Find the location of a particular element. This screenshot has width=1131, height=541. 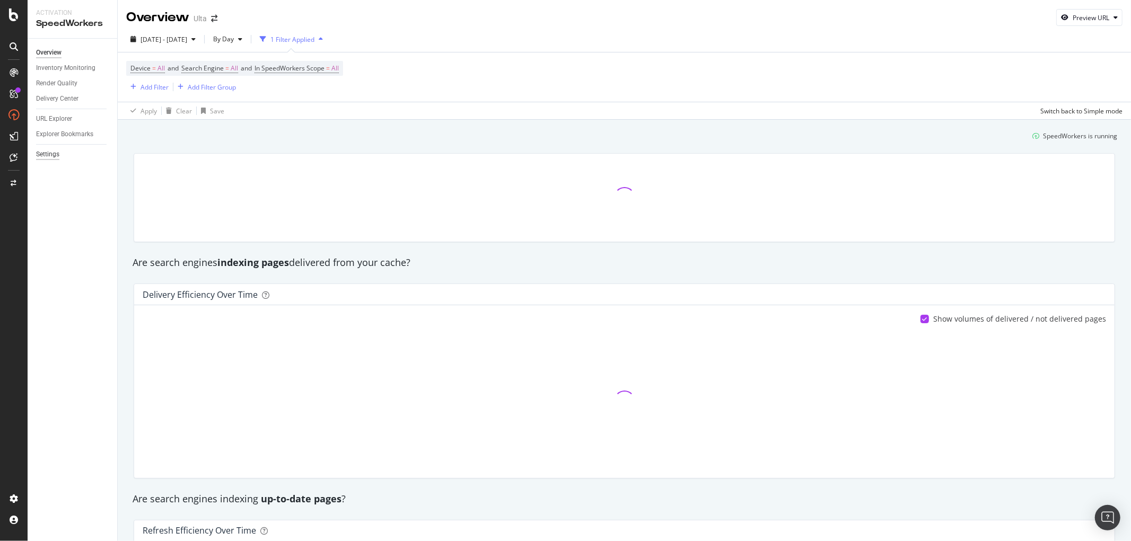

div: Preview URL is located at coordinates (1091, 17).